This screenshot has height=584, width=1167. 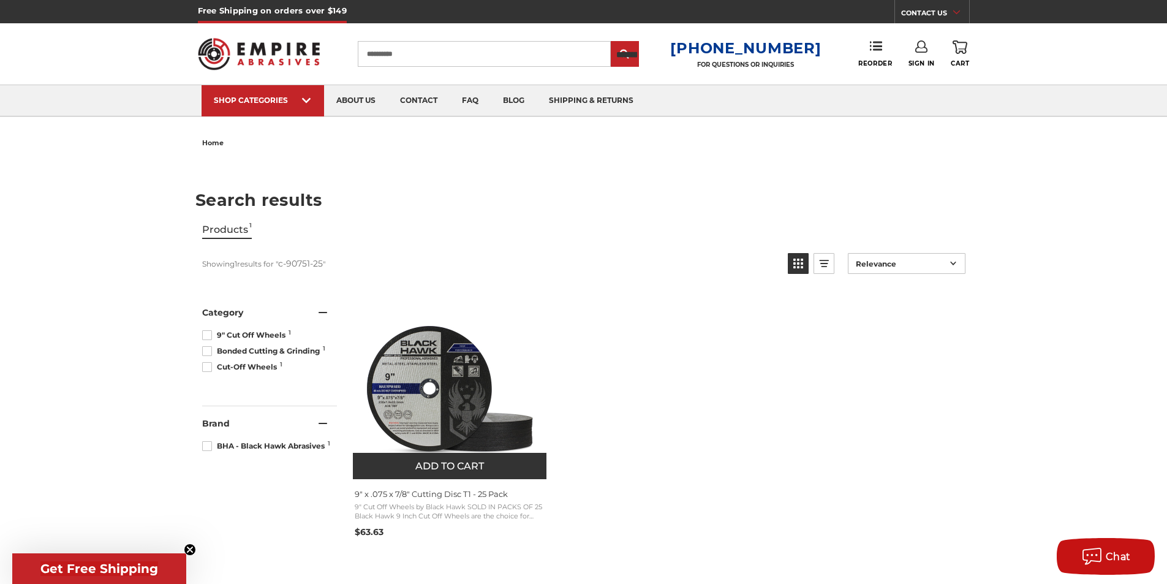 I want to click on a: 9, so click(x=450, y=418).